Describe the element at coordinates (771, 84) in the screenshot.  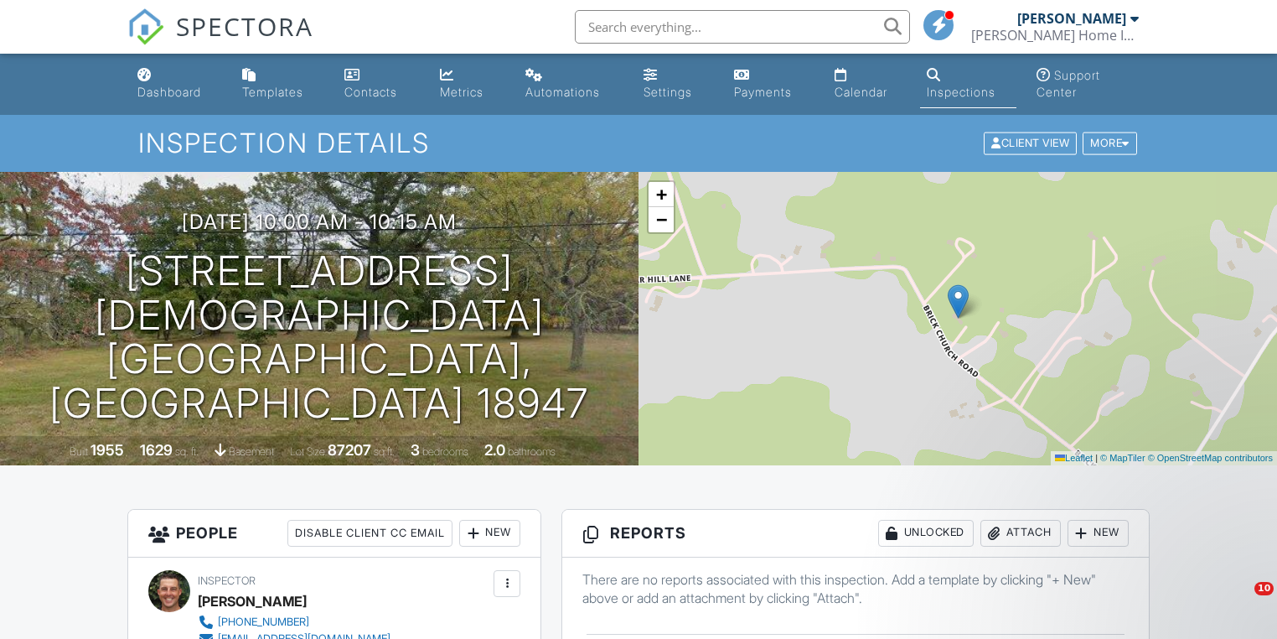
I see `a: Payments` at that location.